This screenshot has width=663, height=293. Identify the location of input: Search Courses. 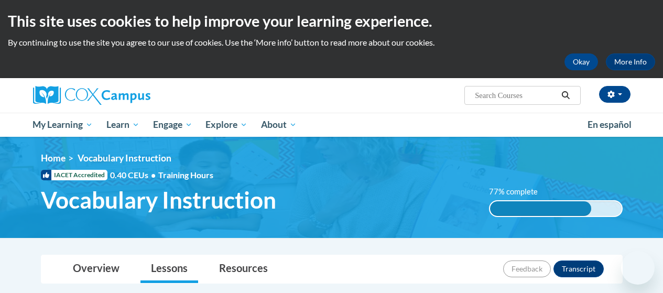
(515, 95).